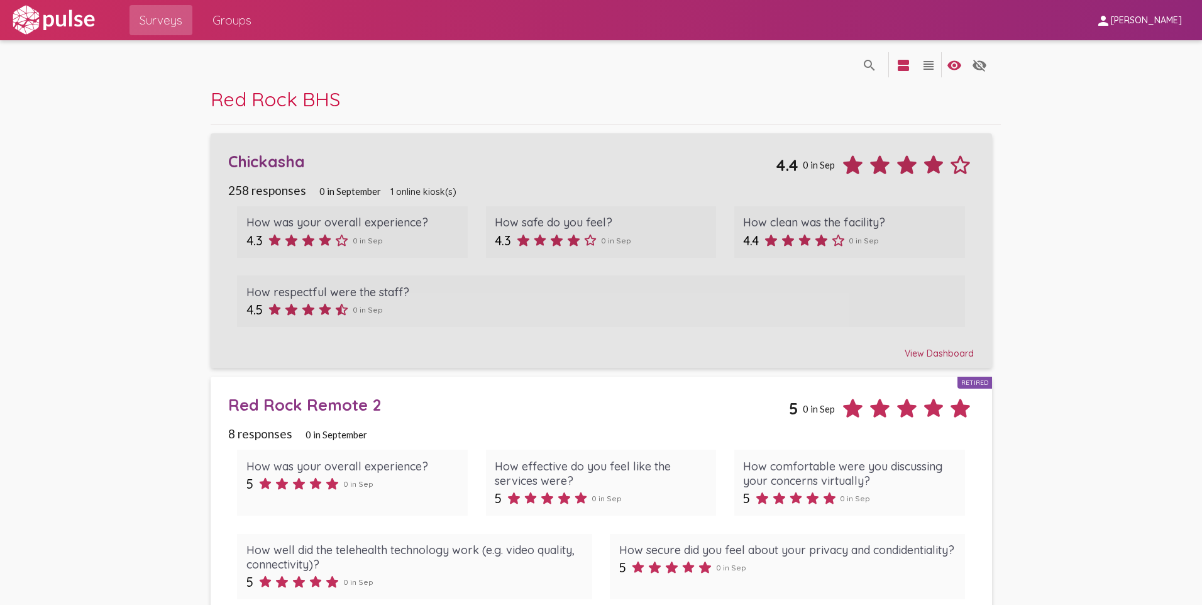 The width and height of the screenshot is (1202, 605). What do you see at coordinates (415, 557) in the screenshot?
I see `div: How well did the telehealth technology work (e.g. video quality, connectivity)?` at bounding box center [415, 557].